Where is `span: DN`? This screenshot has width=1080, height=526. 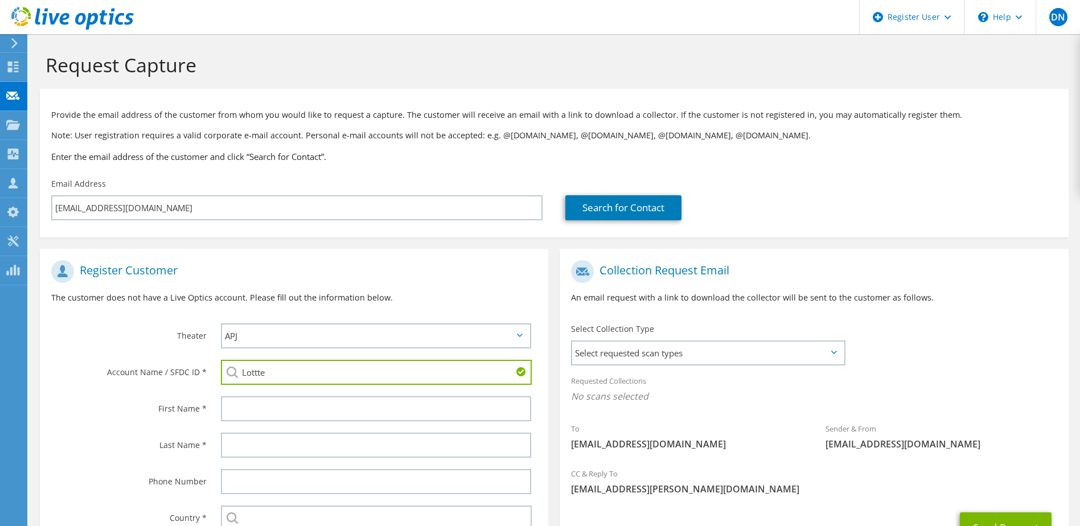
span: DN is located at coordinates (1059, 17).